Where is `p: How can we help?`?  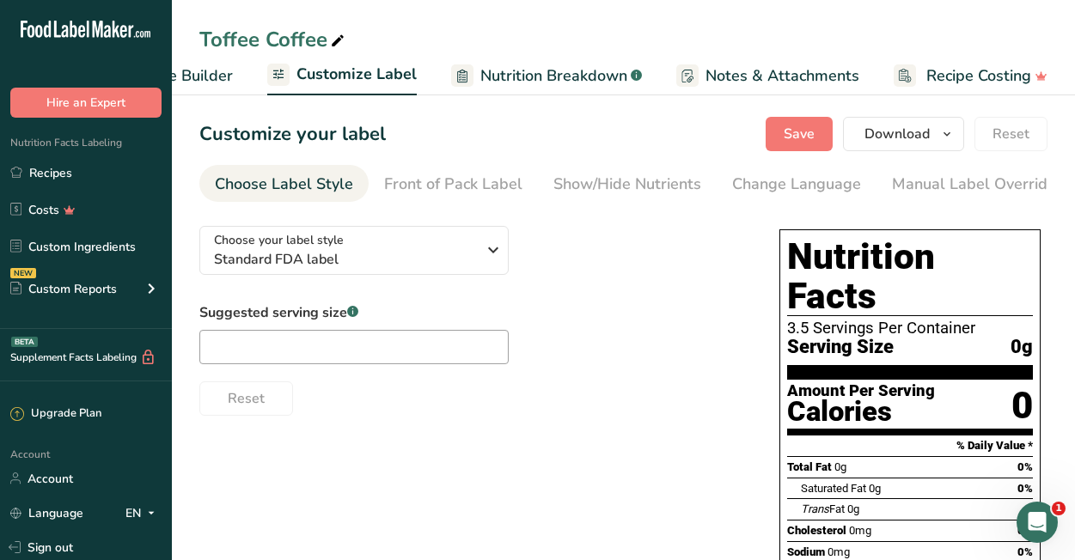 p: How can we help? is located at coordinates (172, 166).